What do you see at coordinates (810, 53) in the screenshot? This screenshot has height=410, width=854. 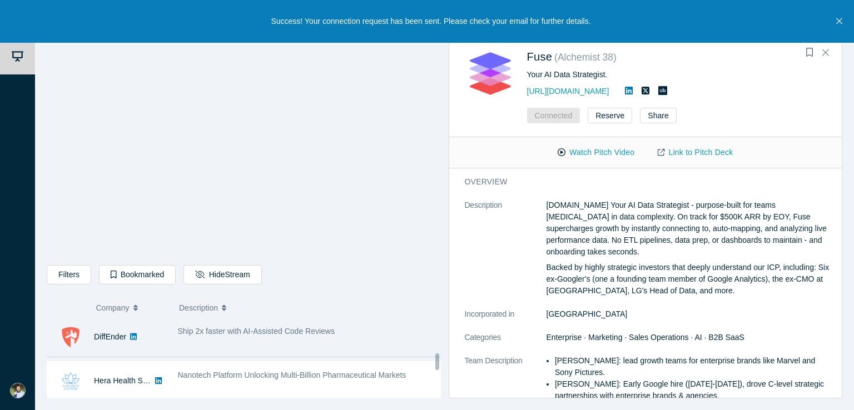 I see `button: Bookmark` at bounding box center [810, 53].